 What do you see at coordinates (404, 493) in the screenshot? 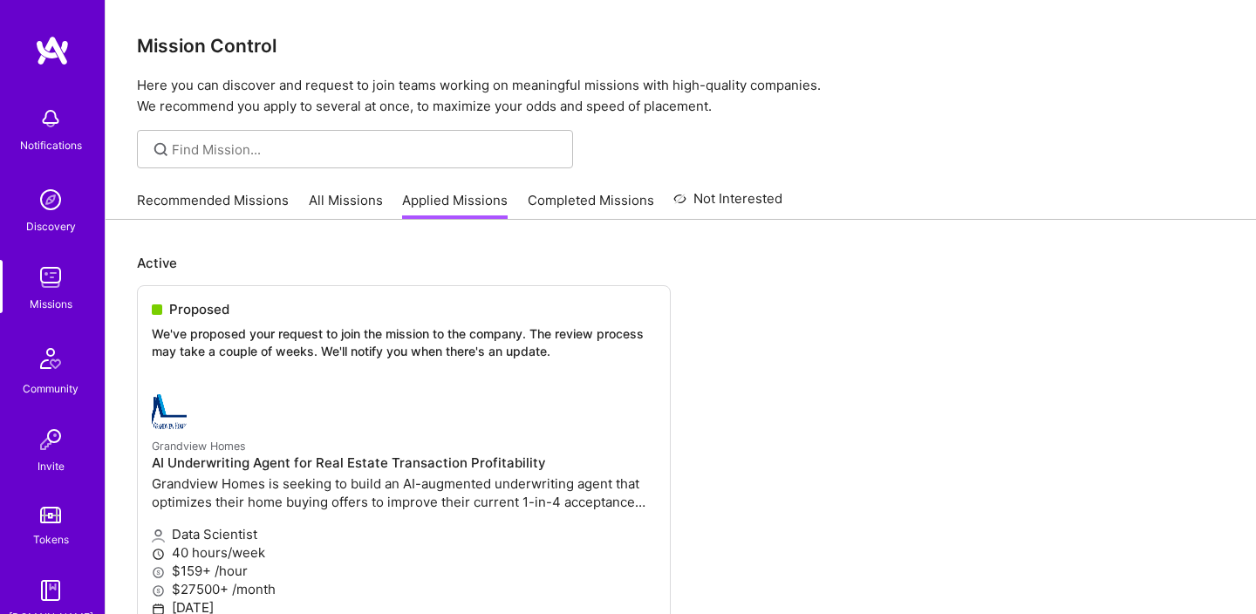
I see `p: Grandview Homes is seeking to build an AI-augmented underwriting agent that optimizes their home ...` at bounding box center [404, 493].